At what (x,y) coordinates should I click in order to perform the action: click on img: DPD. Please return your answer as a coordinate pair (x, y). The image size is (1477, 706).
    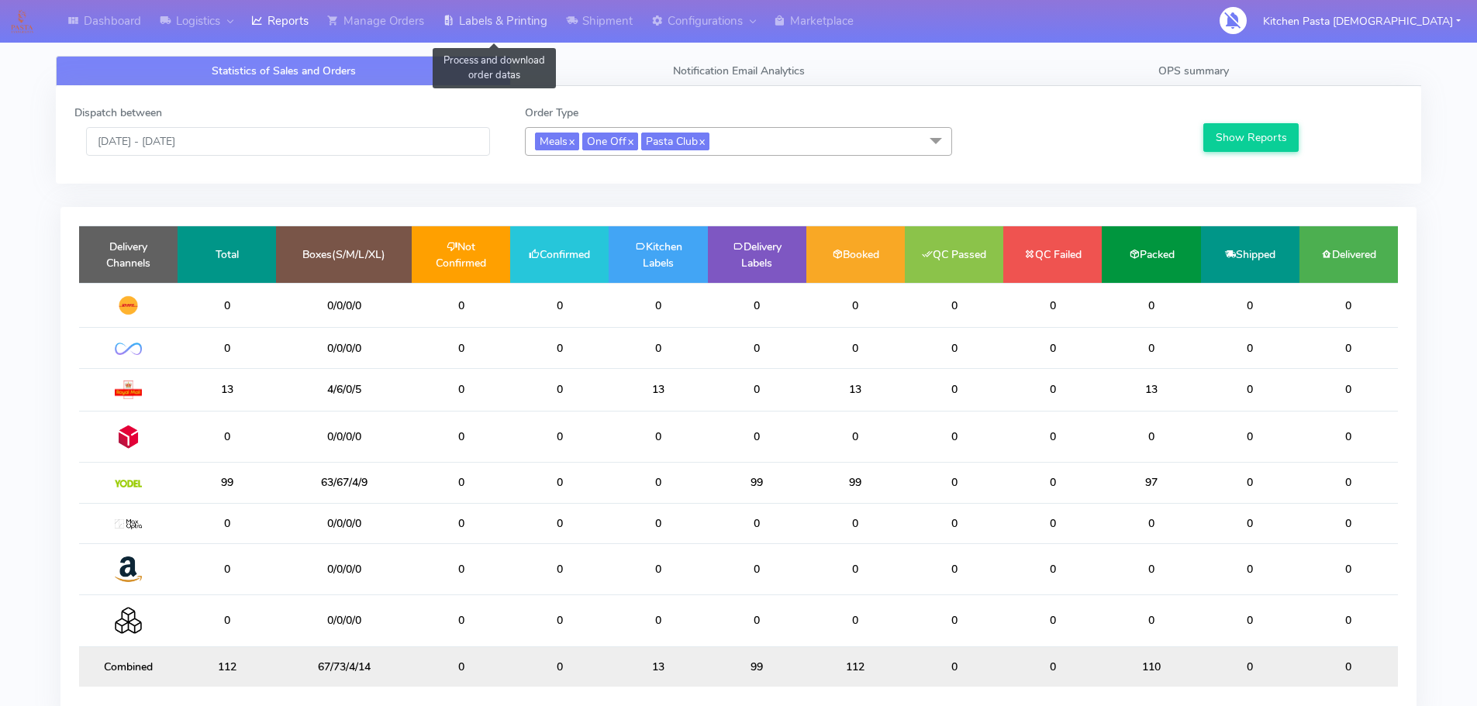
    Looking at the image, I should click on (128, 436).